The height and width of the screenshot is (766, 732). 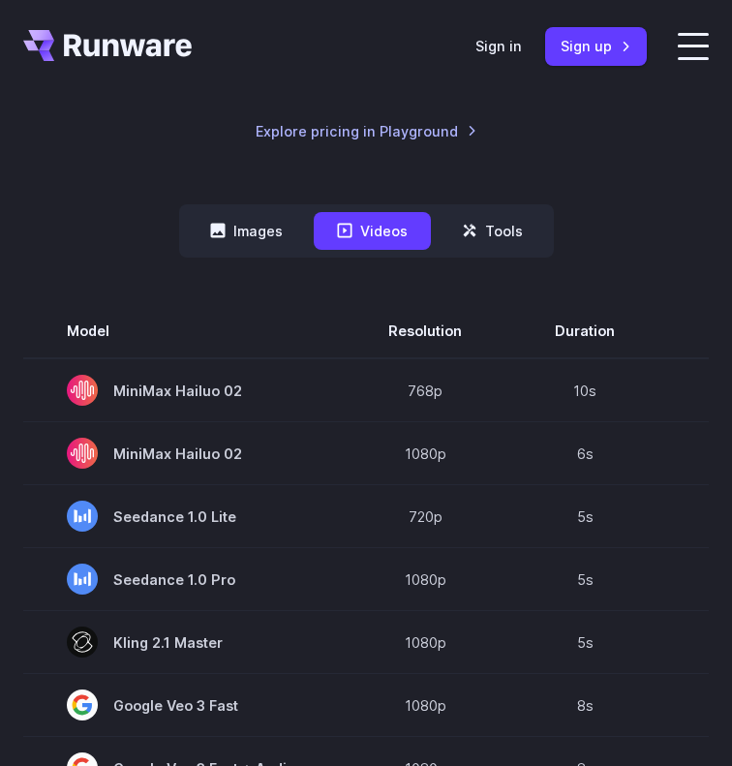 I want to click on th: Model, so click(x=181, y=331).